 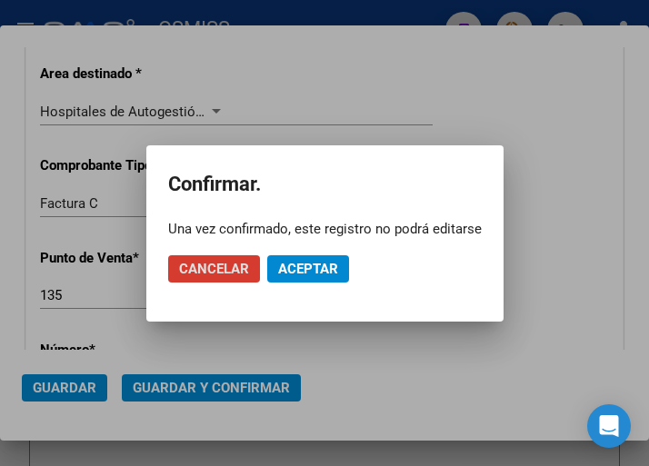 I want to click on div: Una vez confirmado, este registro no podrá editarse, so click(x=324, y=229).